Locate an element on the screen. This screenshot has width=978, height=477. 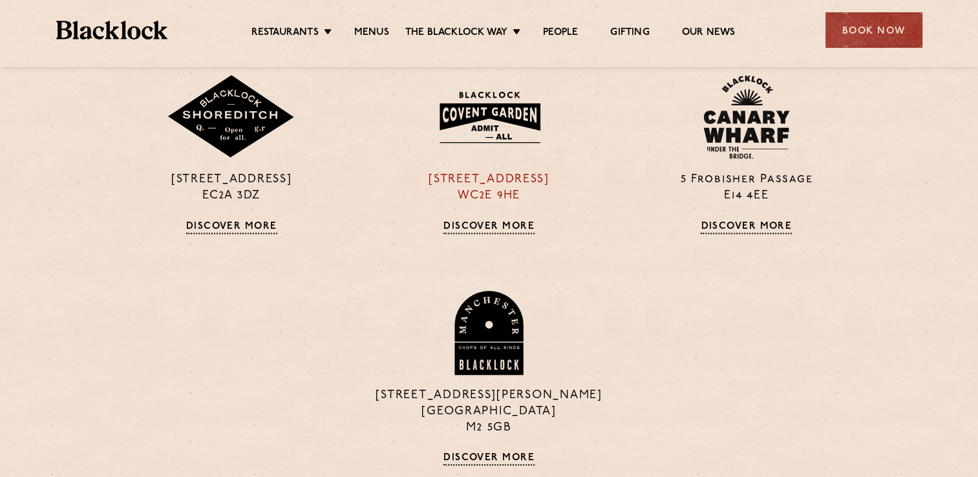
img: BL_CW_Logo_Website.svg is located at coordinates (747, 117).